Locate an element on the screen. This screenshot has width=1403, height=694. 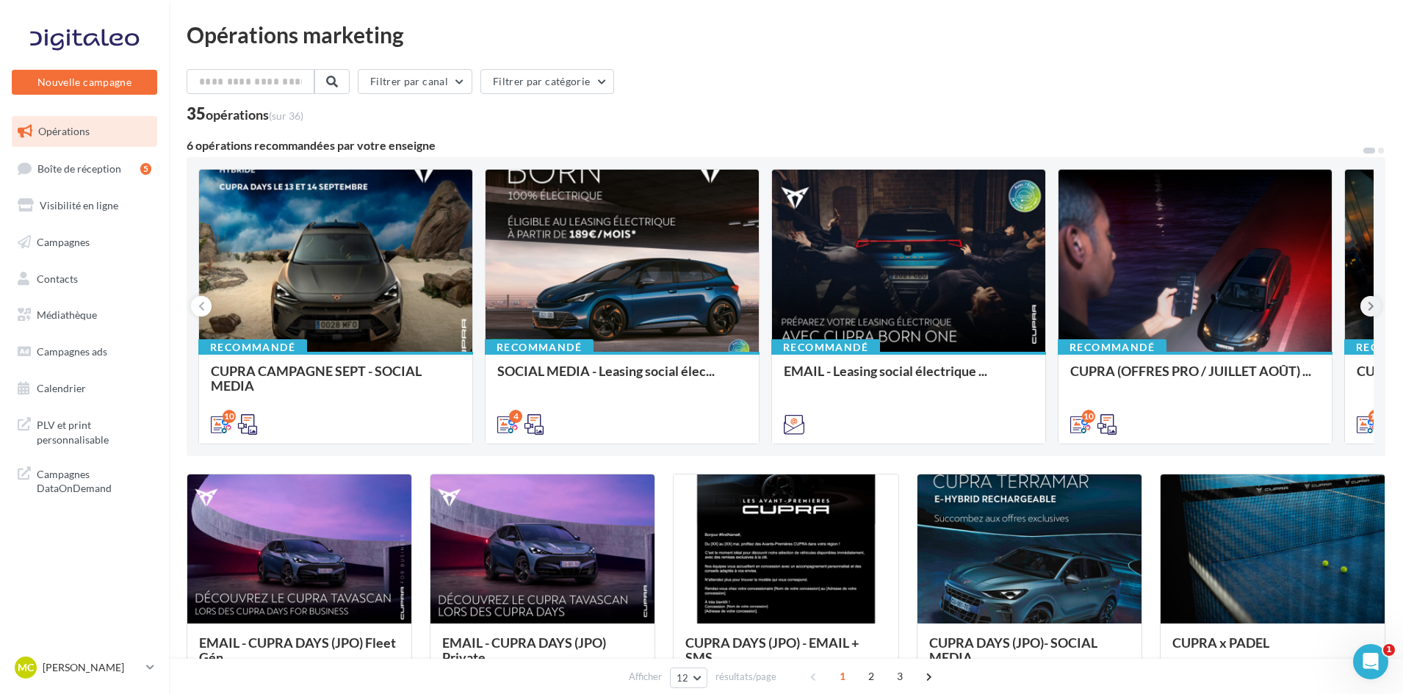
a: Campagnes DataOnDemand is located at coordinates (84, 480).